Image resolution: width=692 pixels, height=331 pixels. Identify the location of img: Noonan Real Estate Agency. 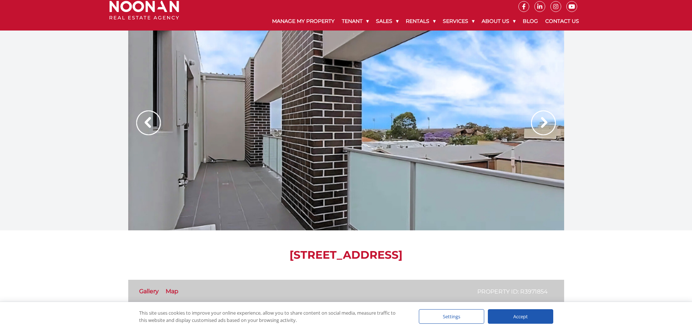
(144, 10).